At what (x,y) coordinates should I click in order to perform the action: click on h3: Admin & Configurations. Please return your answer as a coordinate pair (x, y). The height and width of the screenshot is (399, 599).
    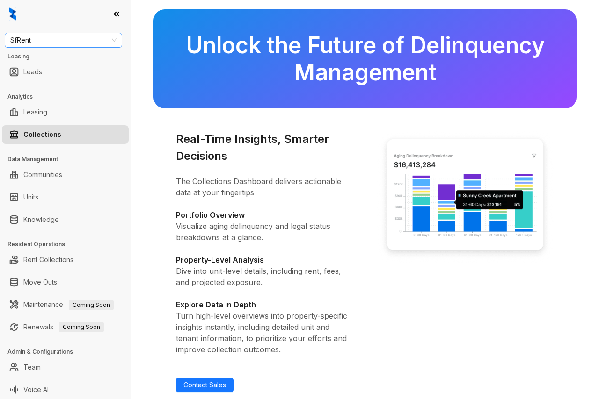
    Looking at the image, I should click on (69, 352).